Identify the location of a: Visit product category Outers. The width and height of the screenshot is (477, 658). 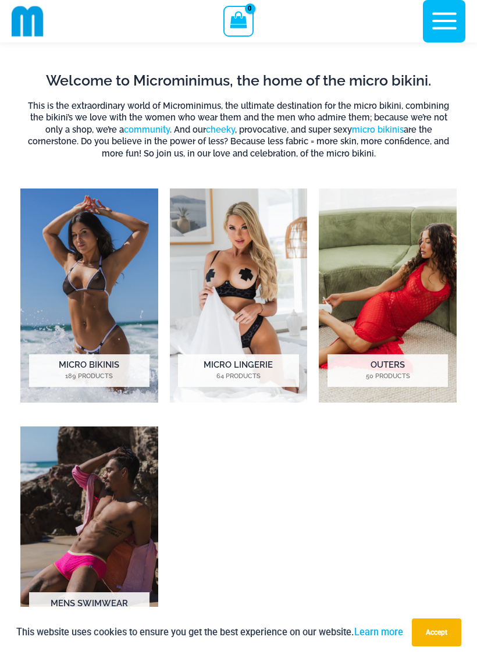
(387, 295).